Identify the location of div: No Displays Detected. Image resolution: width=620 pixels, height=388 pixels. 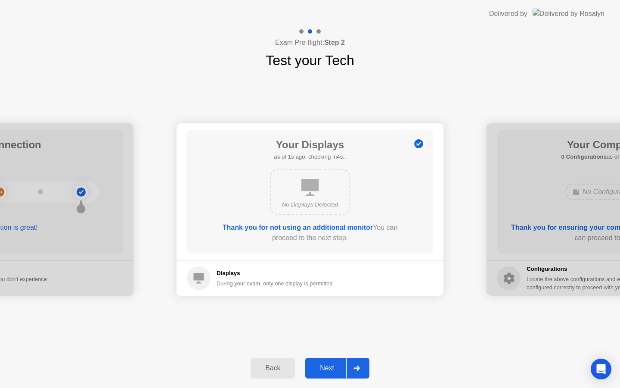
(310, 205).